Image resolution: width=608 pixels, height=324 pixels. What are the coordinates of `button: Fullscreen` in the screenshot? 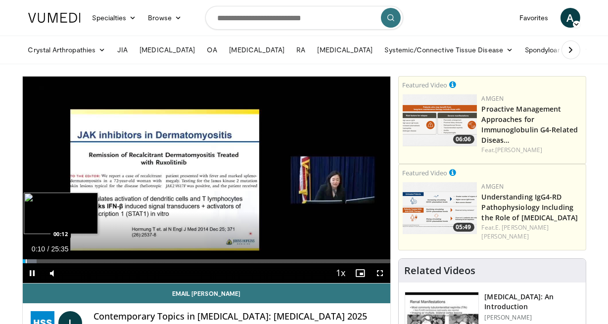 It's located at (380, 274).